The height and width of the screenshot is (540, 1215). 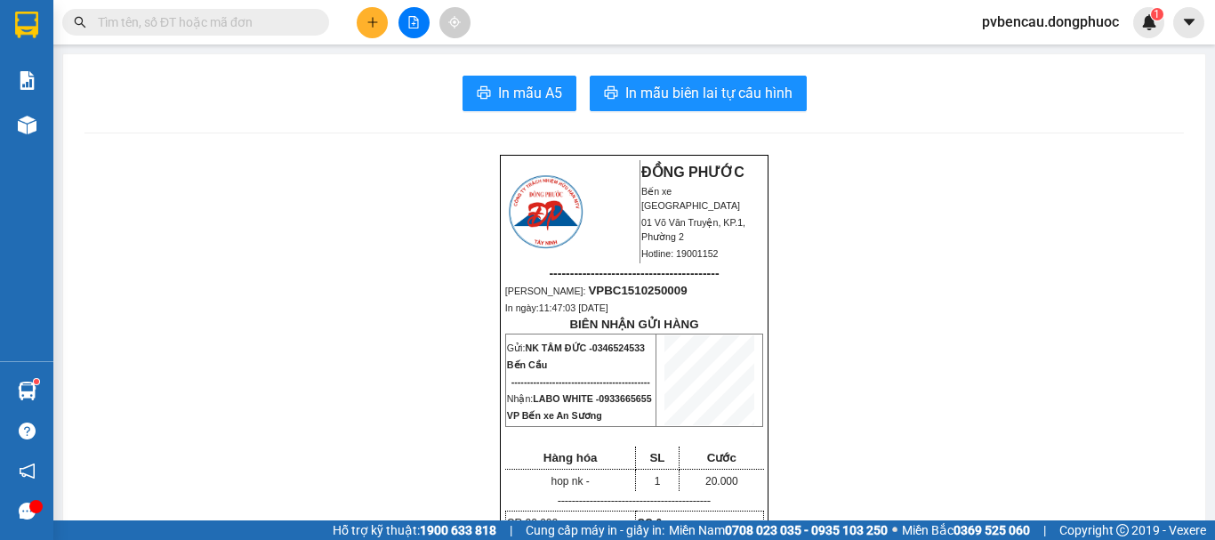 What do you see at coordinates (373, 22) in the screenshot?
I see `span: plus` at bounding box center [373, 22].